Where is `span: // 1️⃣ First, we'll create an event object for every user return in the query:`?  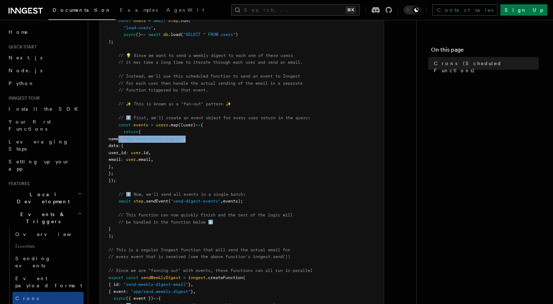
span: // 1️⃣ First, we'll create an event object for every user return in the query: is located at coordinates (214, 118).